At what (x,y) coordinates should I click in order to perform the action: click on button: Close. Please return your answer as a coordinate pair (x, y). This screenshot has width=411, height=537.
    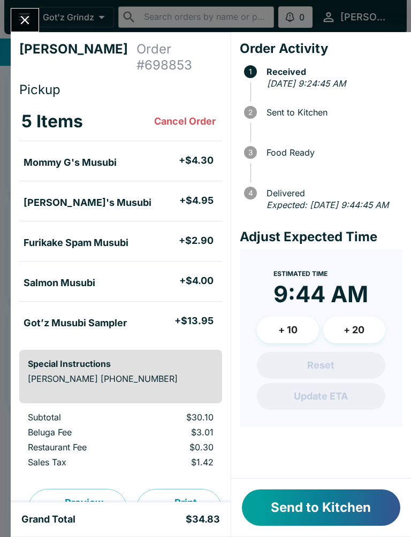
    Looking at the image, I should click on (25, 20).